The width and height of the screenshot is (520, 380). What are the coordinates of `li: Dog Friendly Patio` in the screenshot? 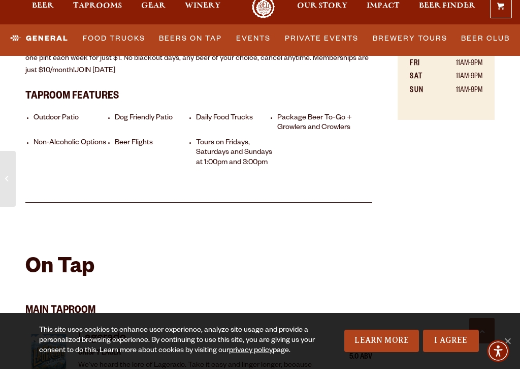 It's located at (153, 135).